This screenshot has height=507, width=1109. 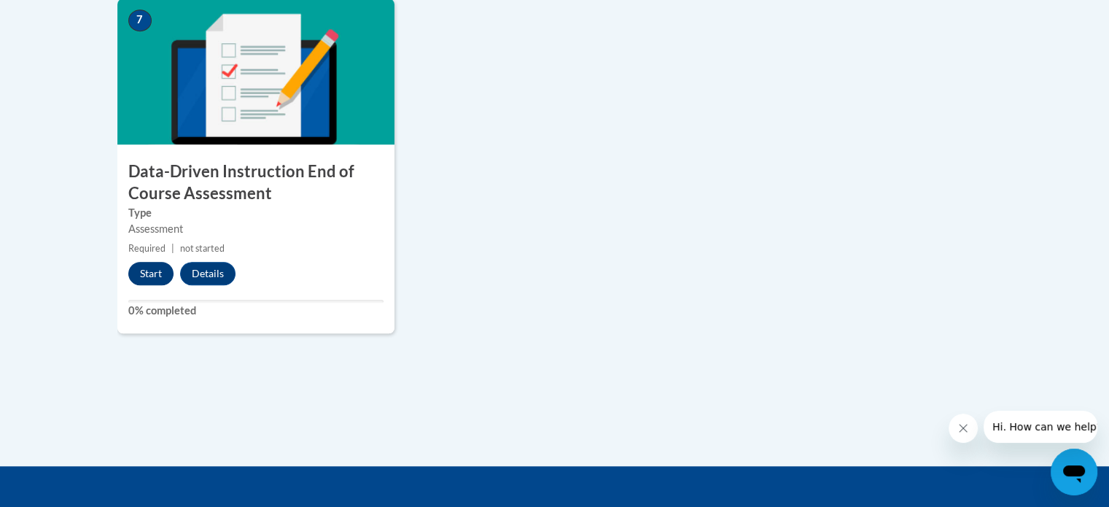 I want to click on span: Required, so click(x=147, y=248).